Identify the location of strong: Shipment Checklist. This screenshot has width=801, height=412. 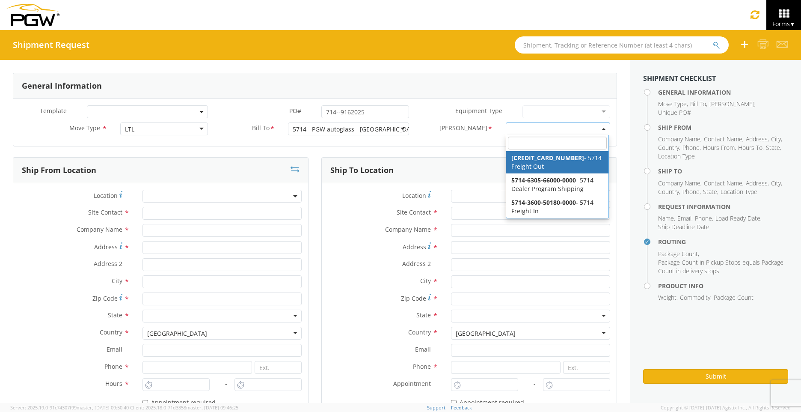
(680, 78).